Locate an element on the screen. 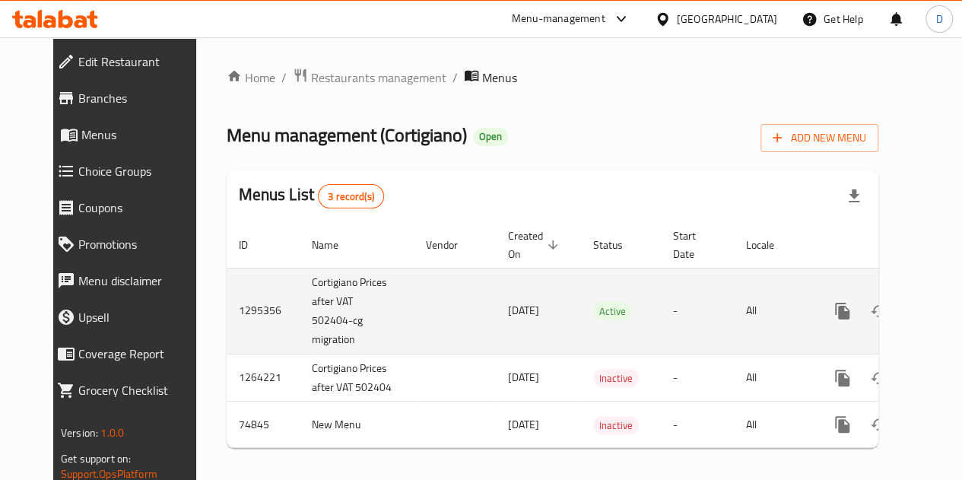 This screenshot has width=962, height=480. a: Edit Restaurant is located at coordinates (129, 62).